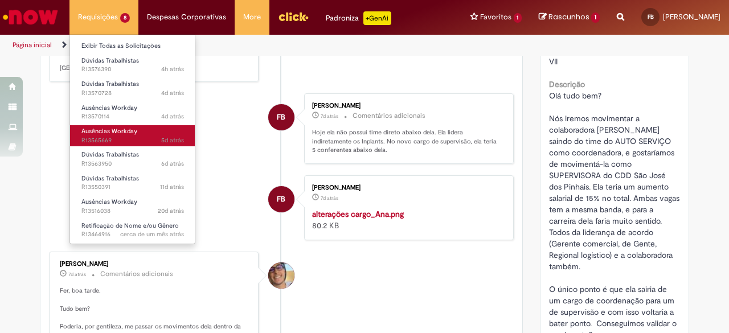 The height and width of the screenshot is (333, 729). I want to click on ul: Requisições, so click(132, 139).